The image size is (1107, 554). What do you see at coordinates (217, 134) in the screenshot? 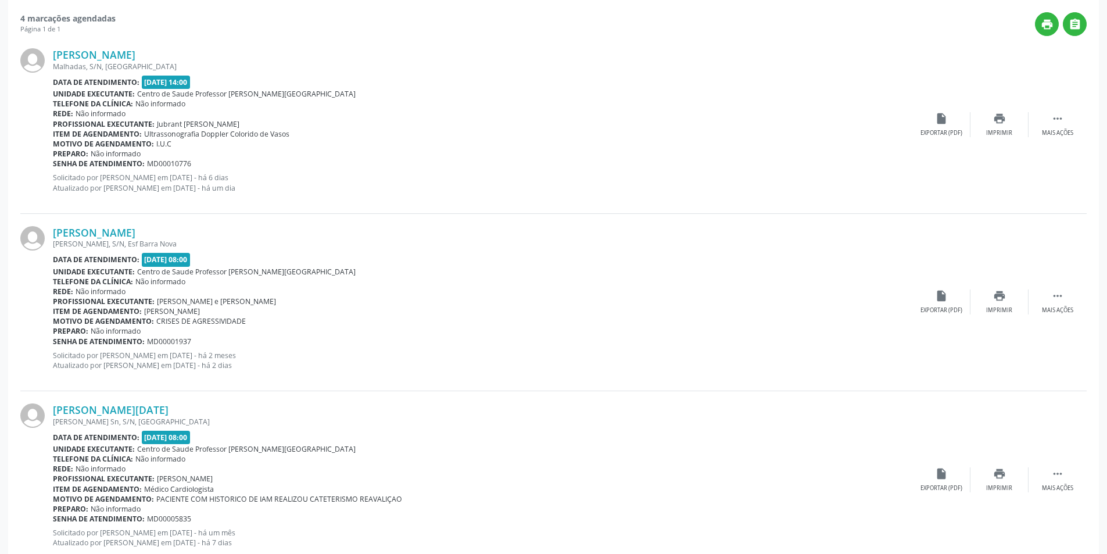
I see `span: Ultrassonografia Doppler Colorido de Vasos` at bounding box center [217, 134].